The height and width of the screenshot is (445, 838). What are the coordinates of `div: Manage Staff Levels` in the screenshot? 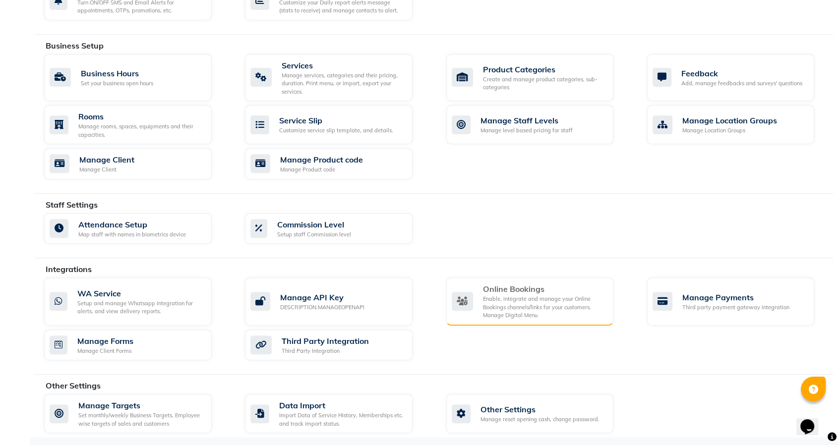 It's located at (526, 120).